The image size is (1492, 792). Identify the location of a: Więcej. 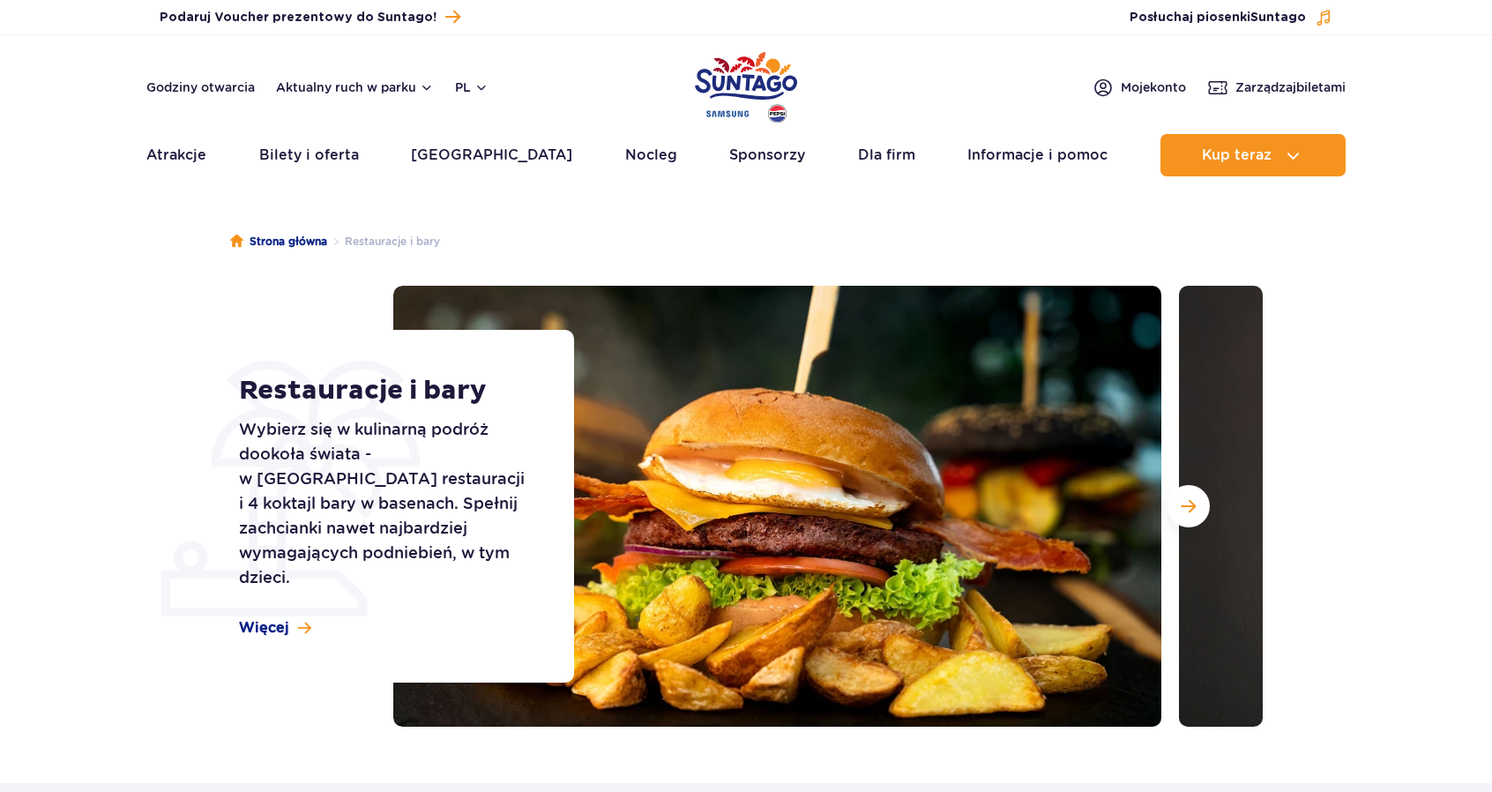
(275, 628).